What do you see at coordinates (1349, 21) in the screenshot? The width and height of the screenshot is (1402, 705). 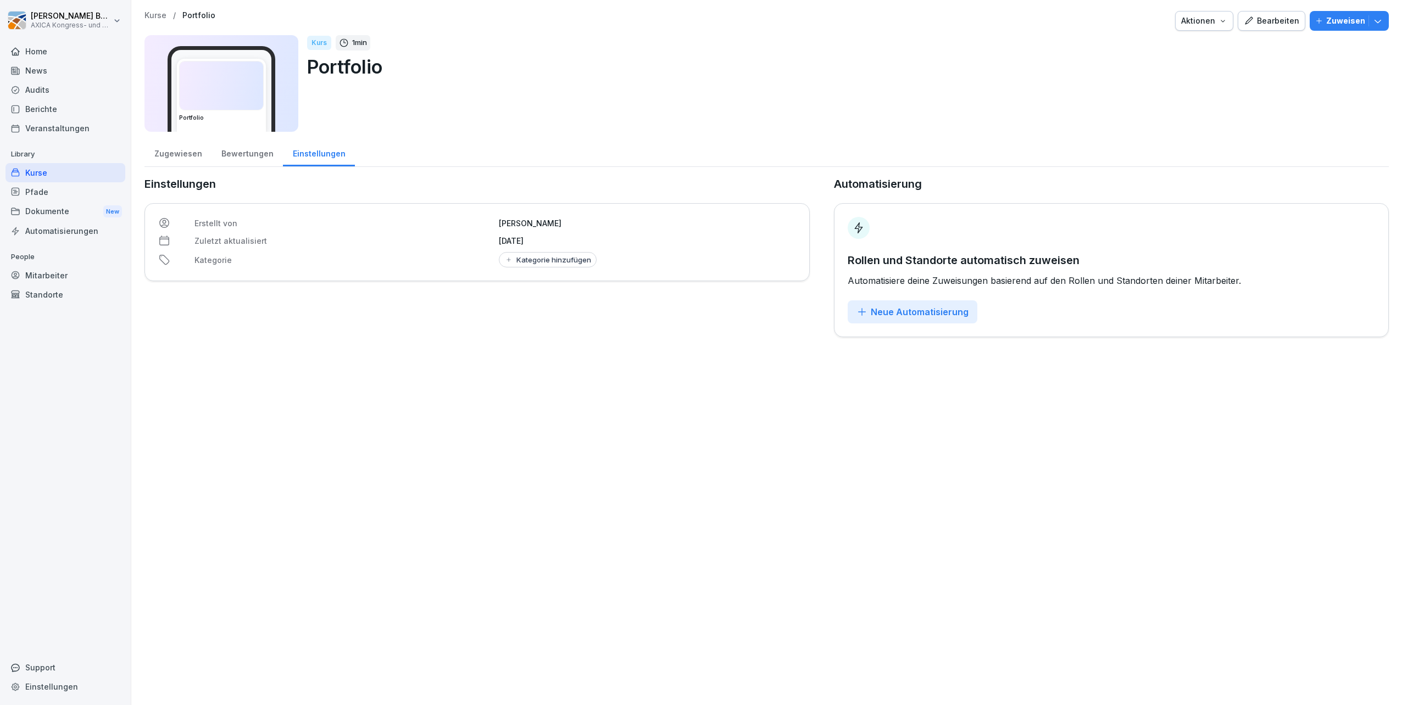 I see `button: Zuweisen` at bounding box center [1349, 21].